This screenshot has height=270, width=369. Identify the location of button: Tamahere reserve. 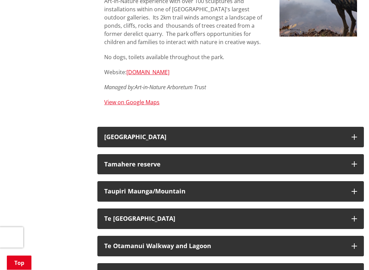
(230, 164).